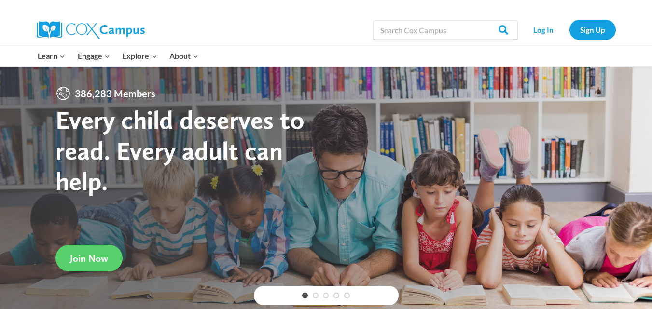 The width and height of the screenshot is (652, 309). I want to click on nav: Primary Navigation, so click(118, 56).